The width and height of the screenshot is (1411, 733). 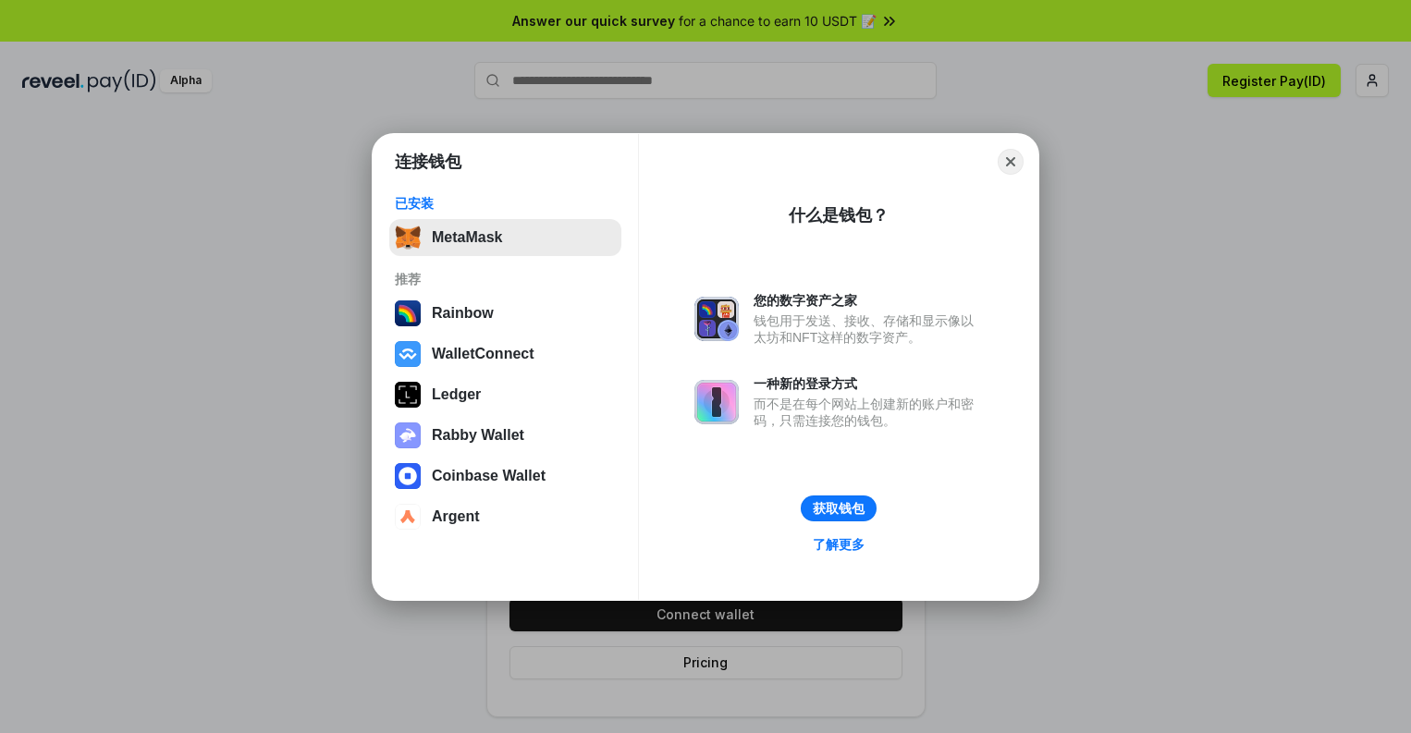 What do you see at coordinates (868, 329) in the screenshot?
I see `div: 钱包用于发送、接收、存储和显示像以太坊和NFT这样的数字资产。` at bounding box center [868, 329].